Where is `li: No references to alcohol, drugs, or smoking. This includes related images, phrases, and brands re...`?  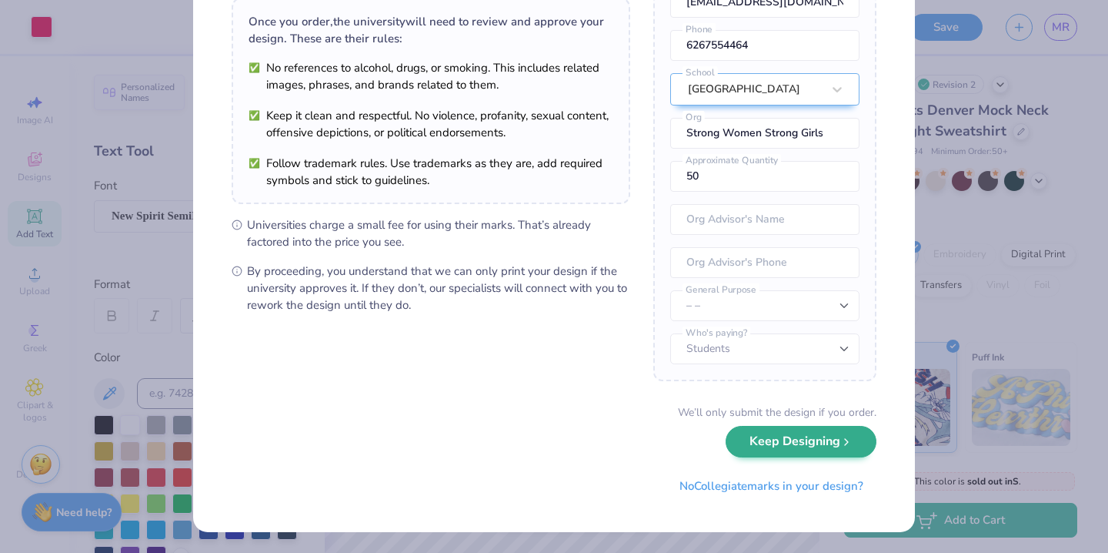
li: No references to alcohol, drugs, or smoking. This includes related images, phrases, and brands re... is located at coordinates (431, 76).